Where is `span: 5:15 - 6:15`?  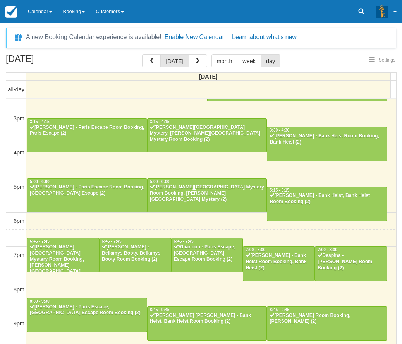 span: 5:15 - 6:15 is located at coordinates (279, 190).